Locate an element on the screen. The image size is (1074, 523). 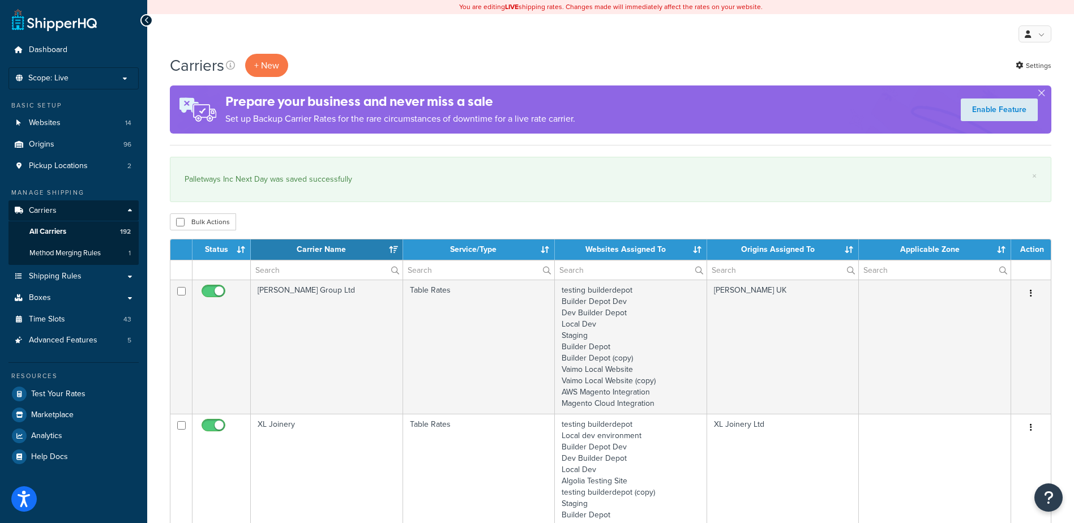
a: Advanced Features 5 is located at coordinates (74, 340).